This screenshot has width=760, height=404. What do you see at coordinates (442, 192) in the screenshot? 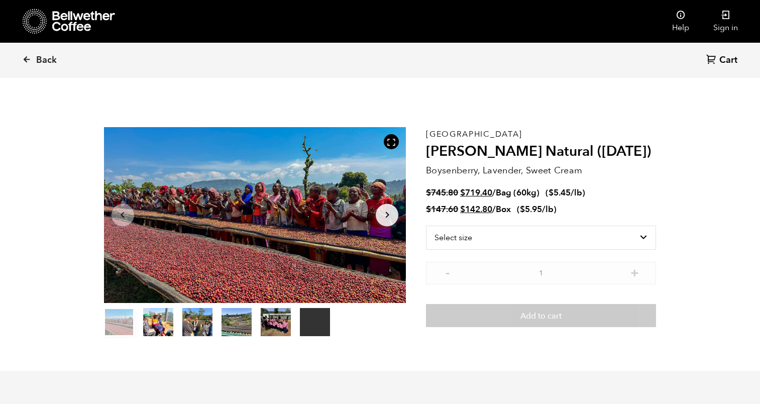
I see `bdi: 745.80` at bounding box center [442, 192].